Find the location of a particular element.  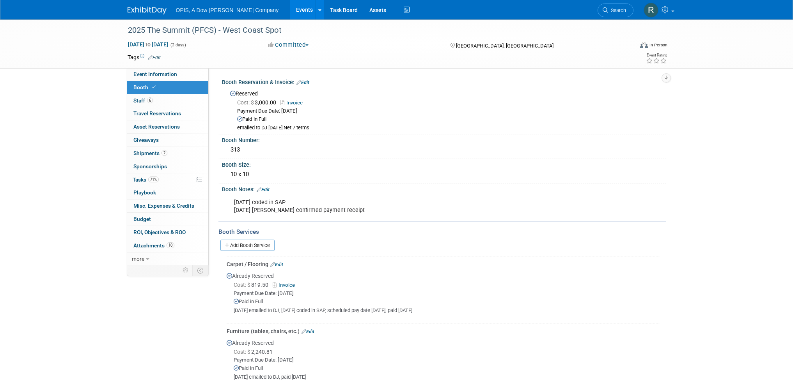

a: more is located at coordinates (168, 259).